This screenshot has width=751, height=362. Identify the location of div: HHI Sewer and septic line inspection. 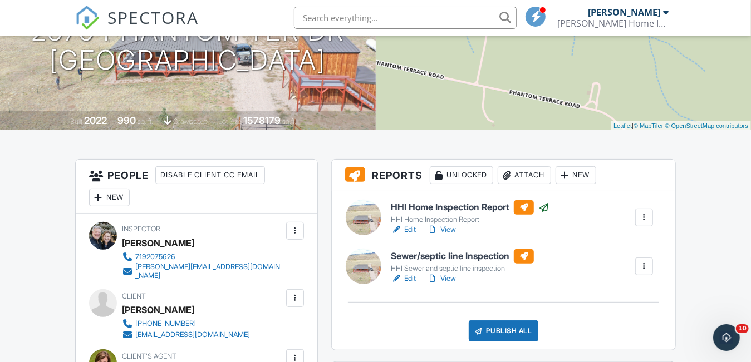
(462, 269).